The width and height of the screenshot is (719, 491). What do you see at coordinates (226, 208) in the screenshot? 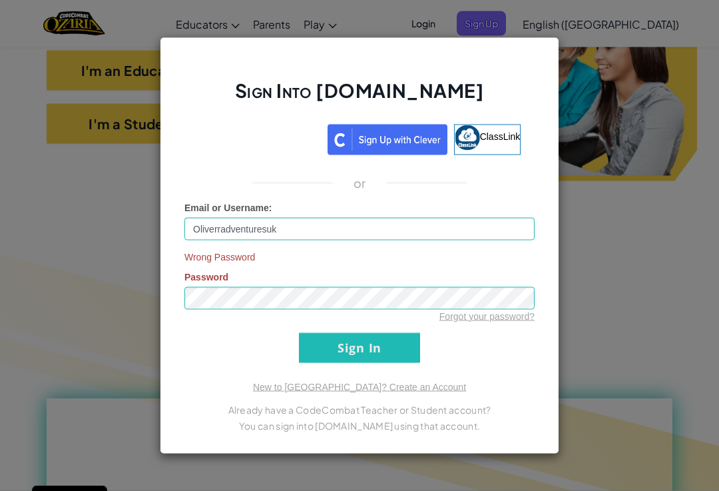
I see `span: Email or Username` at bounding box center [226, 208].